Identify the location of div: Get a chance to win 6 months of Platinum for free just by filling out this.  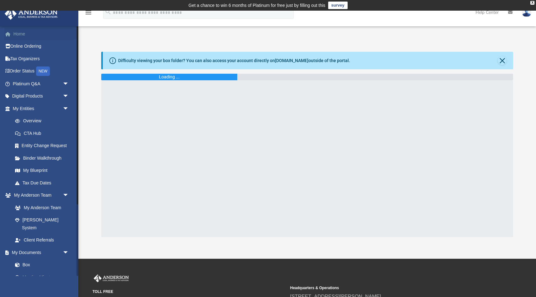
(257, 5).